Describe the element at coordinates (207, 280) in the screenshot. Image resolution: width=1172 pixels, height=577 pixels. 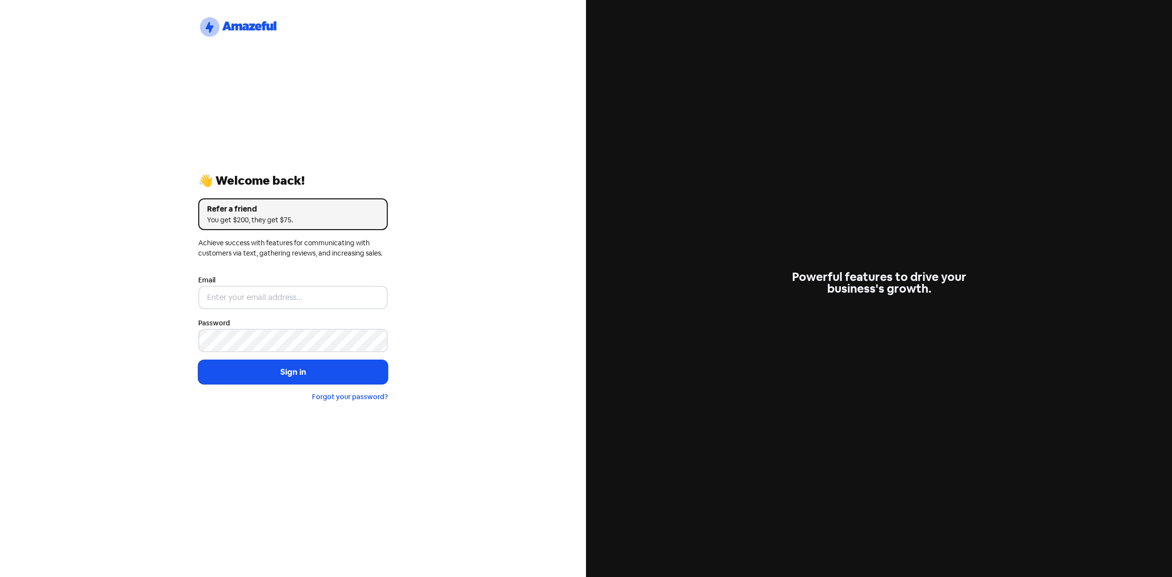
I see `label: Email` at that location.